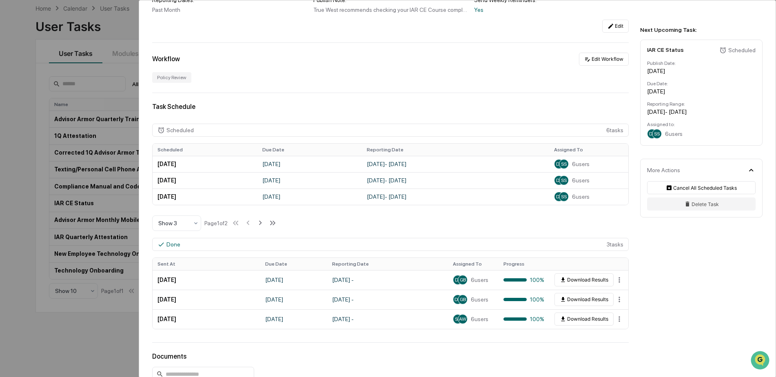  What do you see at coordinates (390, 244) in the screenshot?
I see `div: 3 task s` at bounding box center [390, 244].